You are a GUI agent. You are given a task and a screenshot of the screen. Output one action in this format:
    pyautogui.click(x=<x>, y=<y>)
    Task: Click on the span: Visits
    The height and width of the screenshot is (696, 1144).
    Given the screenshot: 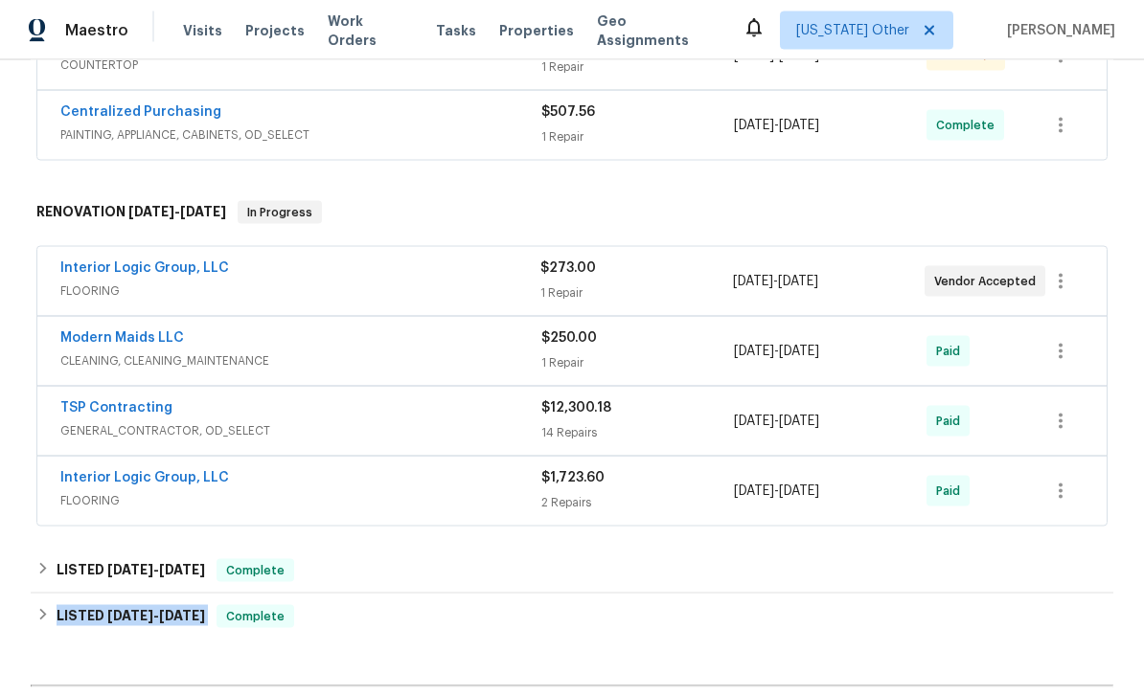 What is the action you would take?
    pyautogui.click(x=202, y=31)
    